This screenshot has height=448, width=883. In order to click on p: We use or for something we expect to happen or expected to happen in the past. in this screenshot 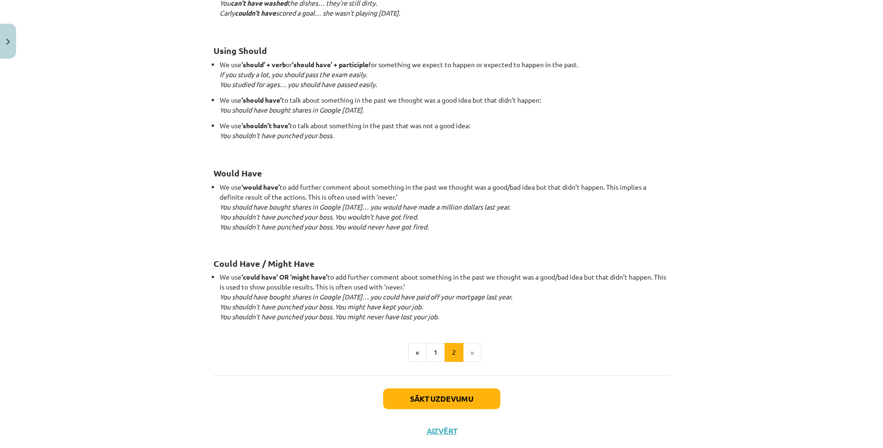, I will do `click(445, 74)`.